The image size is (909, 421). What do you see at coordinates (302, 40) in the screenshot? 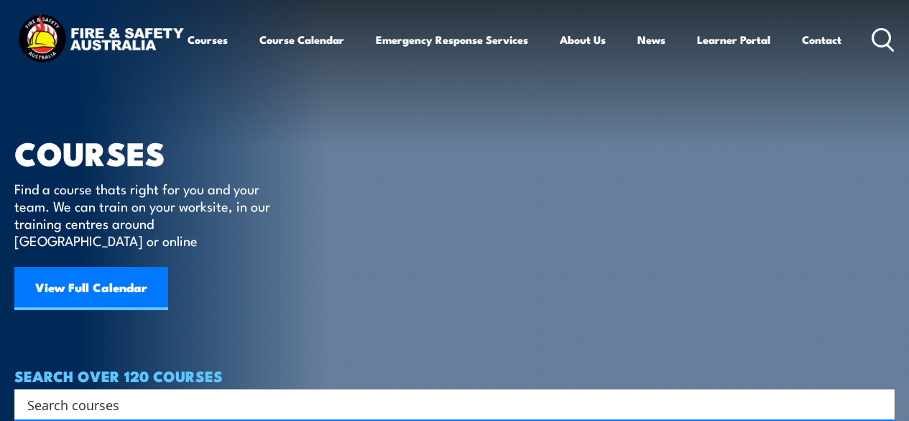
I see `a: Course Calendar` at bounding box center [302, 40].